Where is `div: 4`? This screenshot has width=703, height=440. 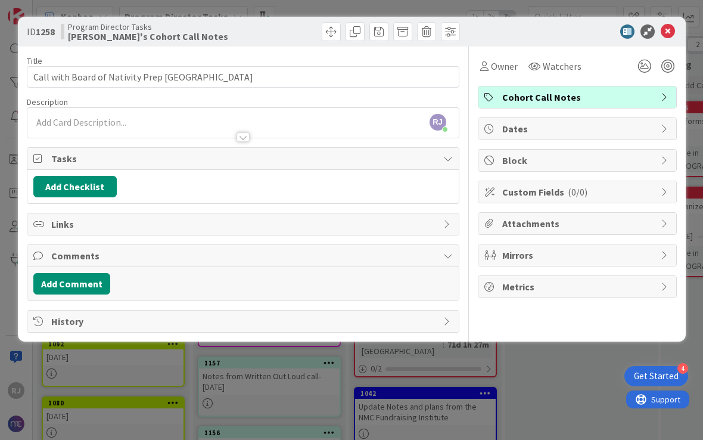 div: 4 is located at coordinates (683, 368).